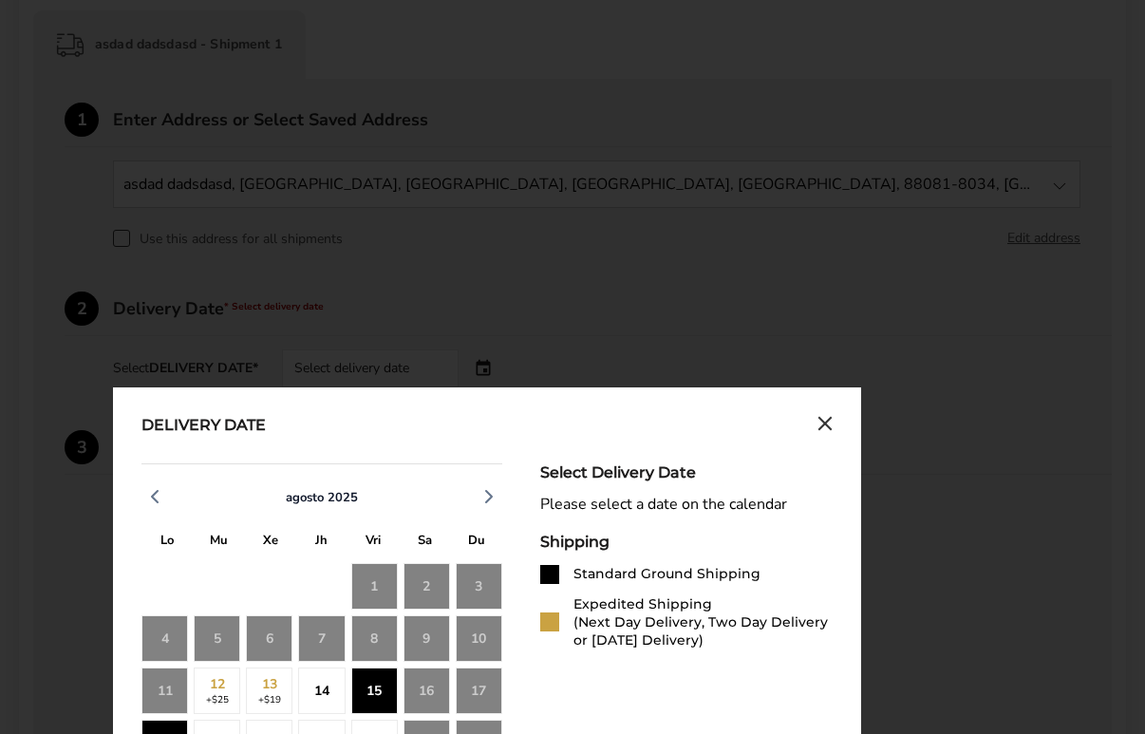 The image size is (1145, 734). Describe the element at coordinates (322, 497) in the screenshot. I see `button: agosto 2025` at that location.